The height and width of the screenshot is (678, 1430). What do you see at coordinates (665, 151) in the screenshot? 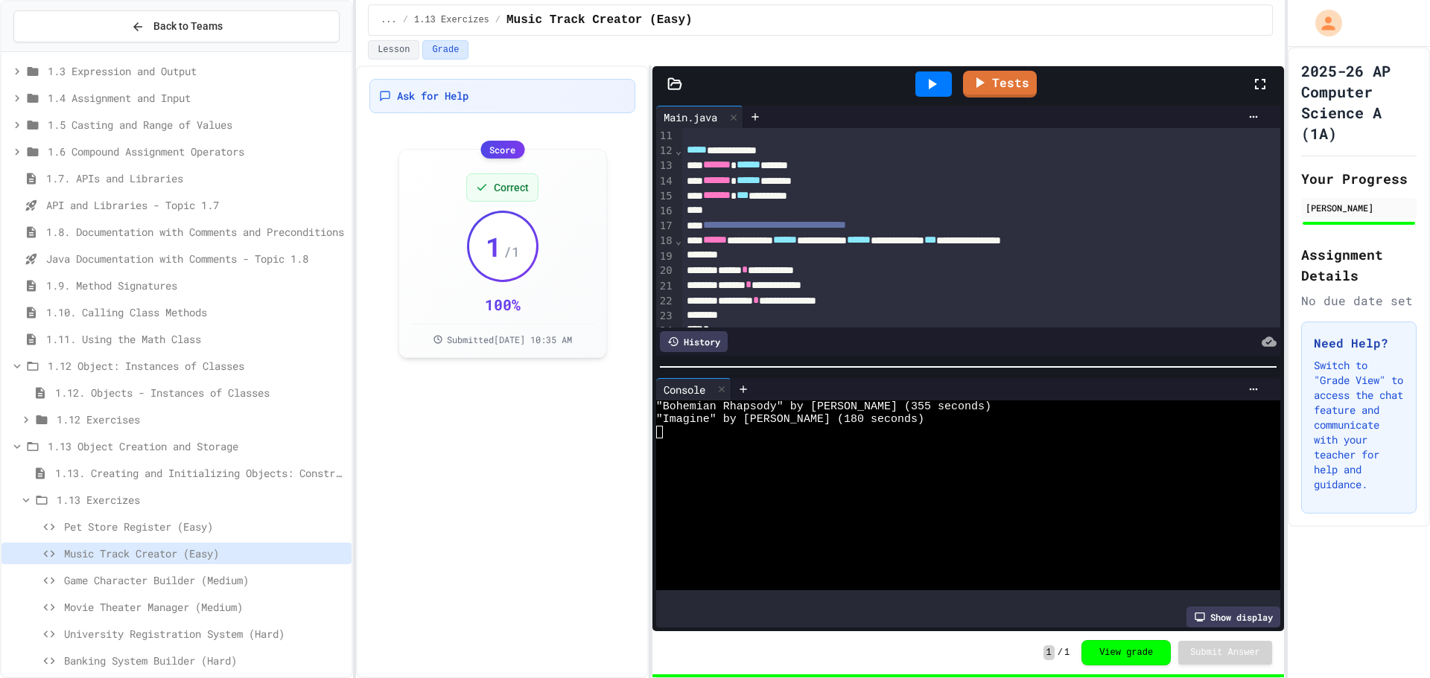
I see `div: 12` at bounding box center [665, 151].